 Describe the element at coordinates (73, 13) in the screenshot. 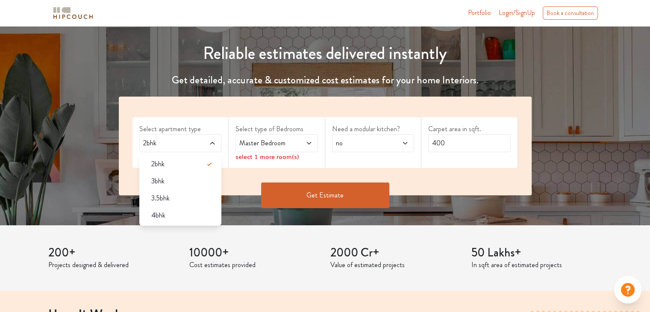

I see `span: logo-horizontal.svg` at that location.